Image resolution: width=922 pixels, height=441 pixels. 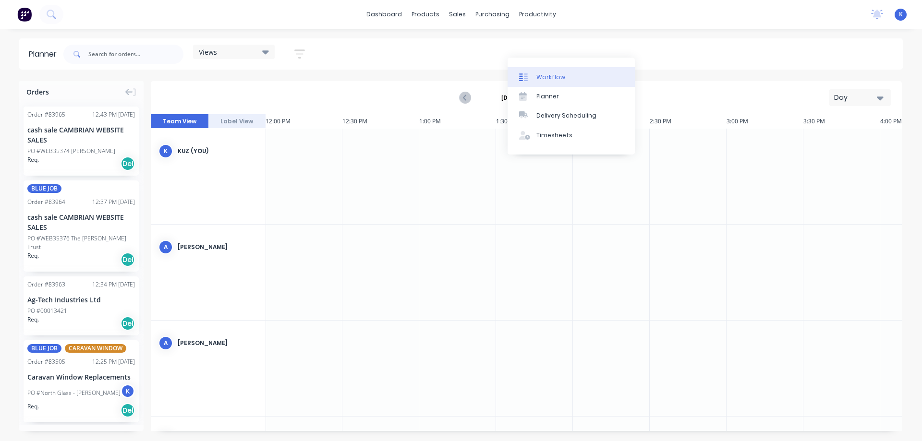 What do you see at coordinates (458, 122) in the screenshot?
I see `div: 1:00 PM` at bounding box center [458, 122].